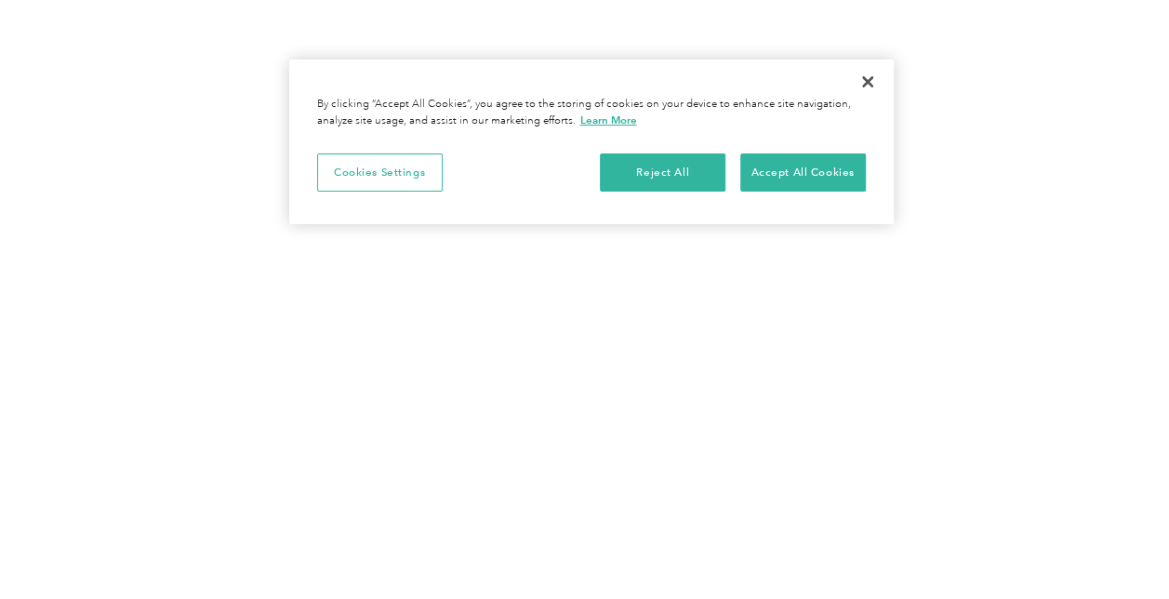 The height and width of the screenshot is (599, 1169). I want to click on div: Cookie banner, so click(592, 141).